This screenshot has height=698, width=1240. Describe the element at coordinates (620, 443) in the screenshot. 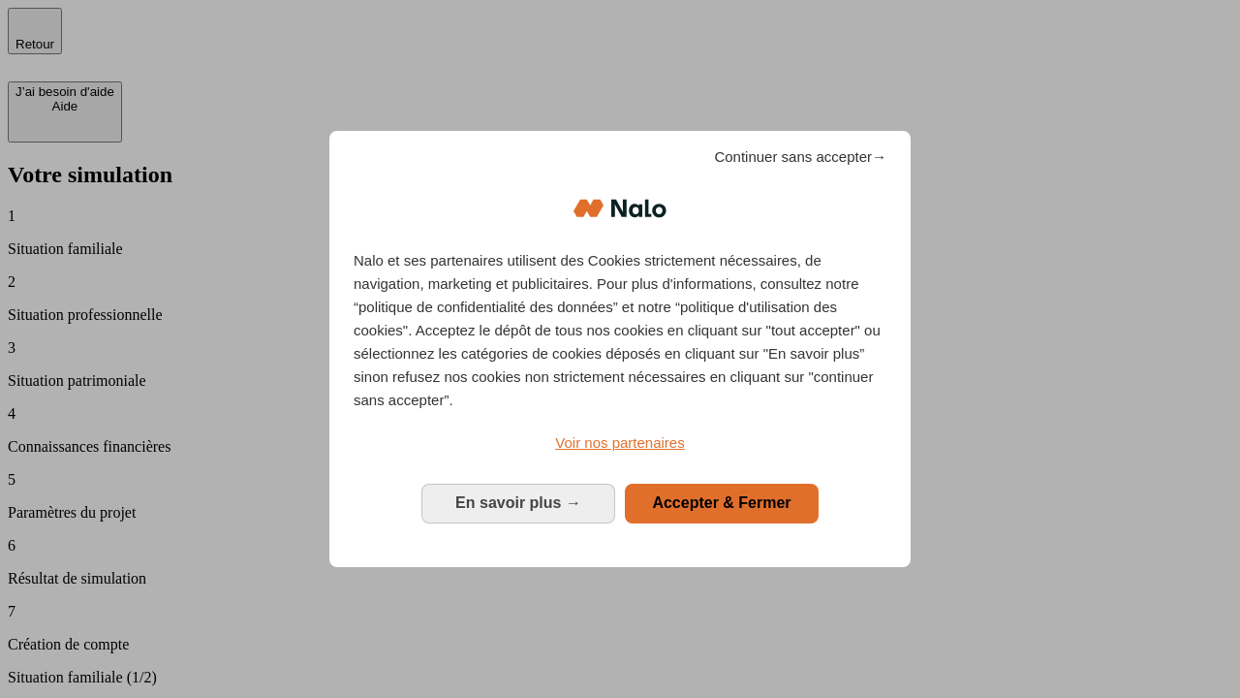

I see `a: Voir nos partenaires` at that location.